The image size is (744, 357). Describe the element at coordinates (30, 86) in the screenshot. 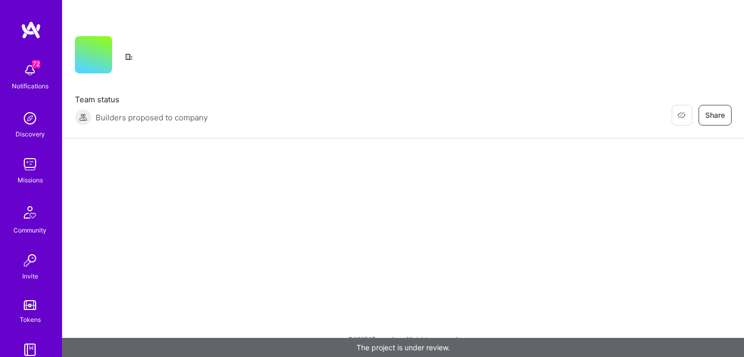

I see `div: Notifications` at that location.